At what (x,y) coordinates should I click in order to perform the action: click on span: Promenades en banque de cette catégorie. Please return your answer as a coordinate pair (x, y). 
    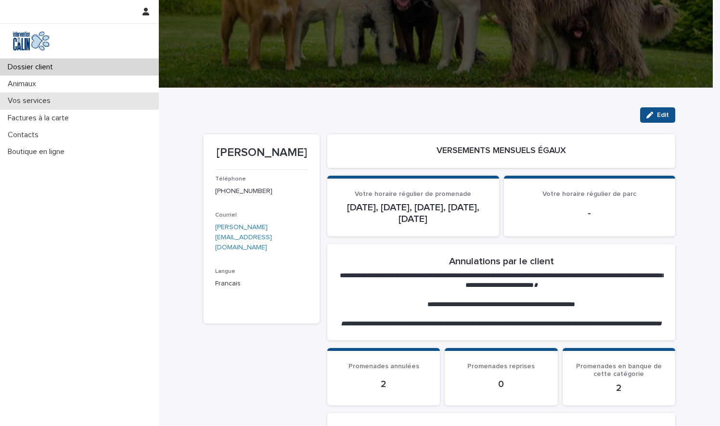
    Looking at the image, I should click on (619, 370).